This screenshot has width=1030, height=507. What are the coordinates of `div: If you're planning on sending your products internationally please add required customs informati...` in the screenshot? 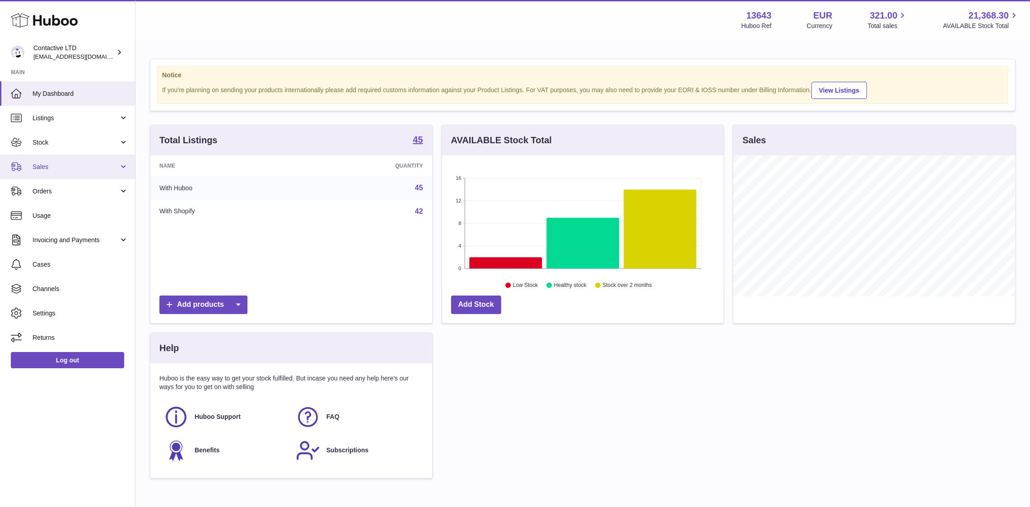 It's located at (582, 89).